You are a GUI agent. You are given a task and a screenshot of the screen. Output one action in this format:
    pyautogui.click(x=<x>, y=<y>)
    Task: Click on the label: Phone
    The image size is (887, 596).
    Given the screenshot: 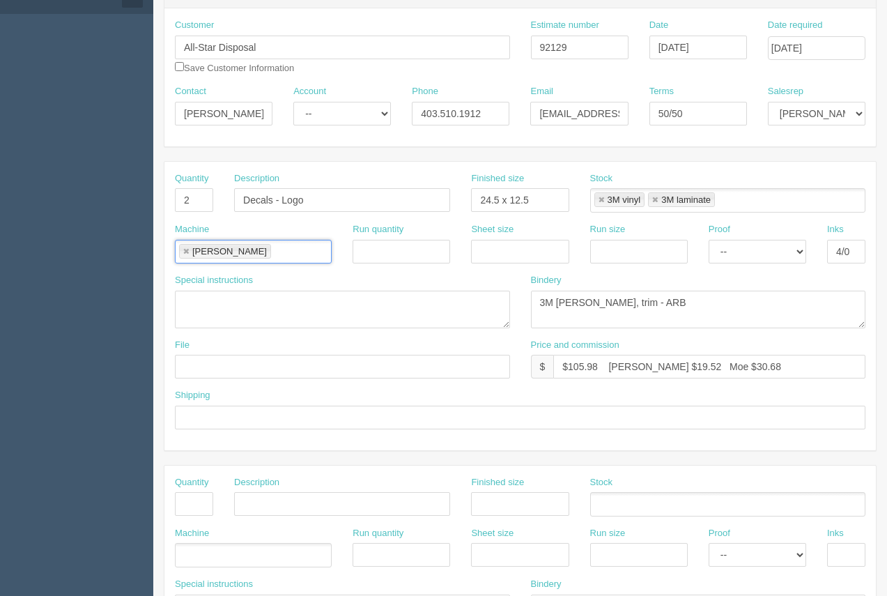 What is the action you would take?
    pyautogui.click(x=425, y=91)
    